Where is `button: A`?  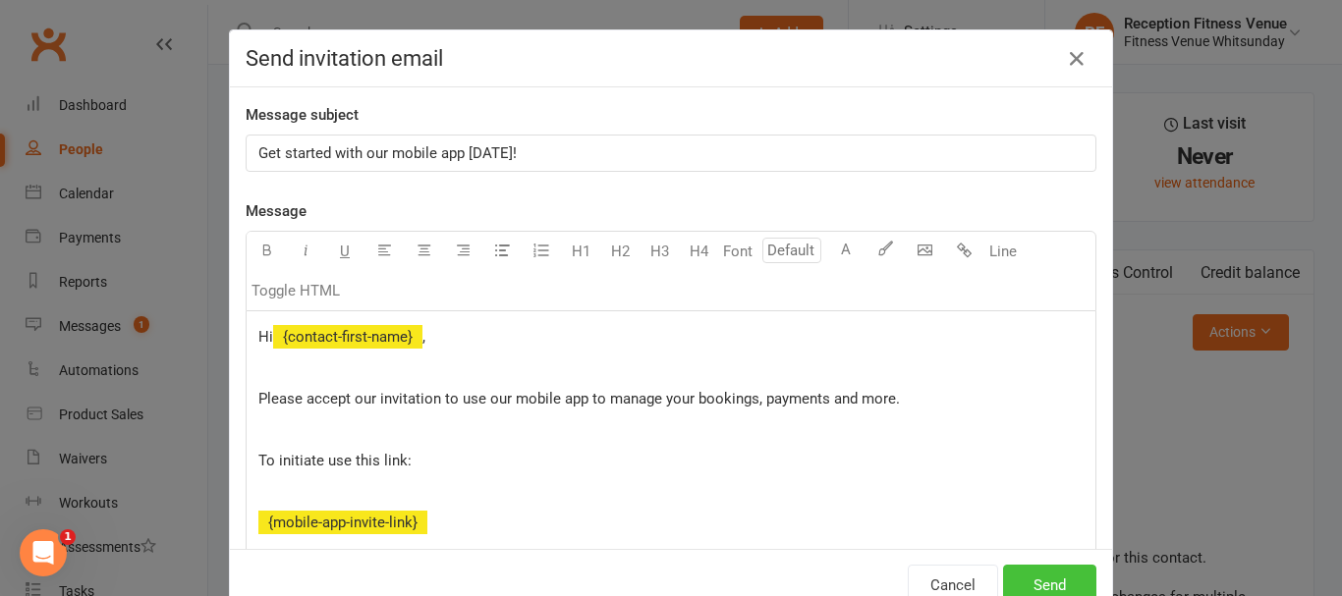 button: A is located at coordinates (846, 251).